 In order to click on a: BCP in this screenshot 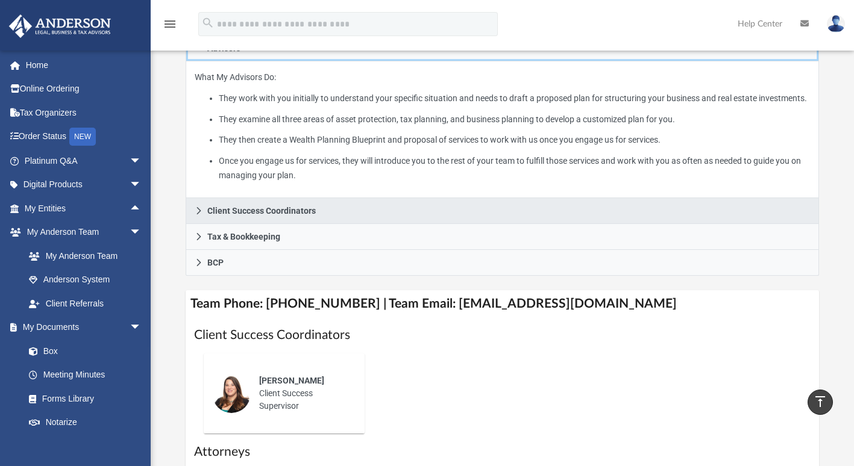, I will do `click(502, 263)`.